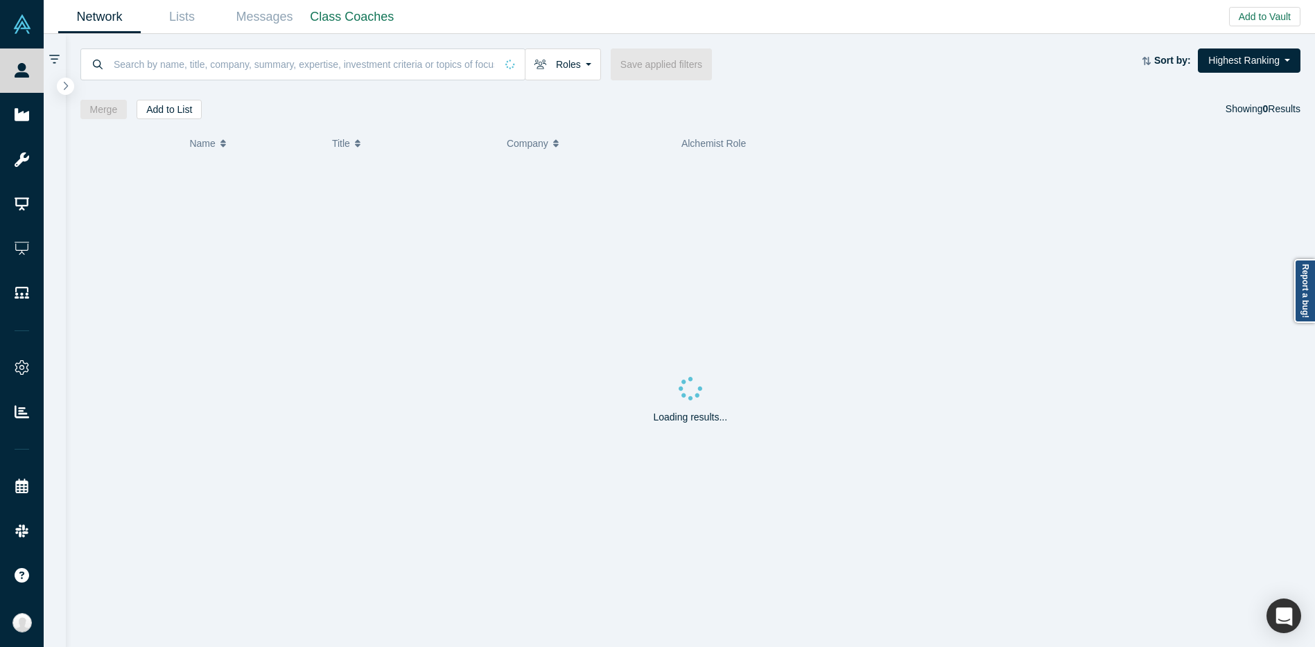 This screenshot has height=647, width=1315. I want to click on button: Save applied filters, so click(661, 64).